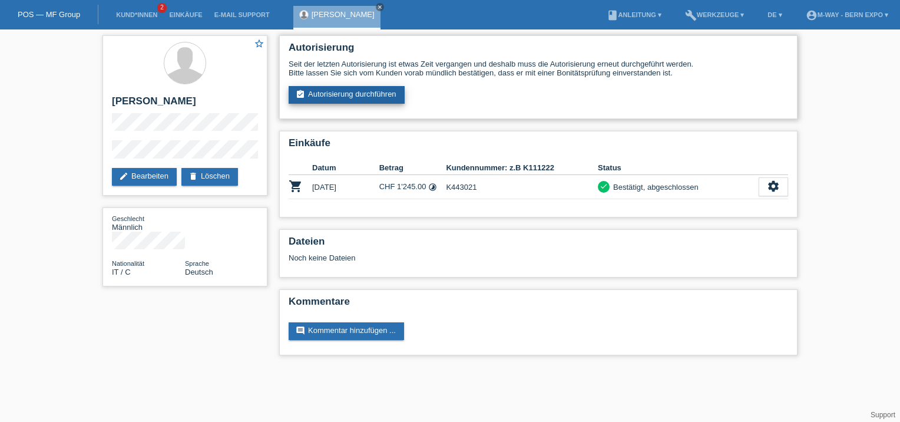 Image resolution: width=900 pixels, height=422 pixels. I want to click on i: delete, so click(193, 176).